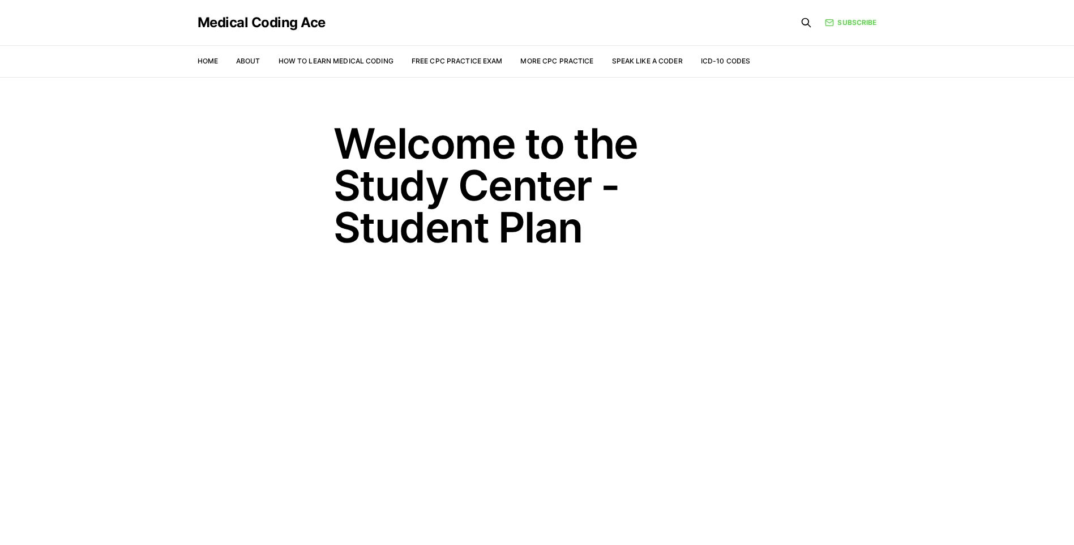 This screenshot has height=545, width=1074. I want to click on a: Home, so click(208, 61).